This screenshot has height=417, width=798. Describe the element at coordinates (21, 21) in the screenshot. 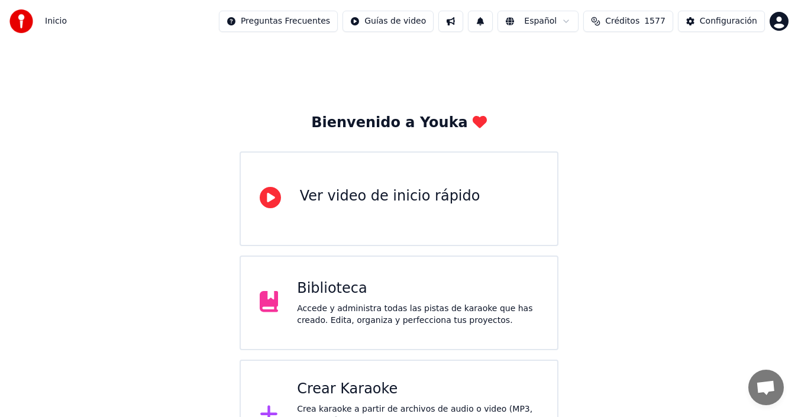

I see `img: youka` at that location.